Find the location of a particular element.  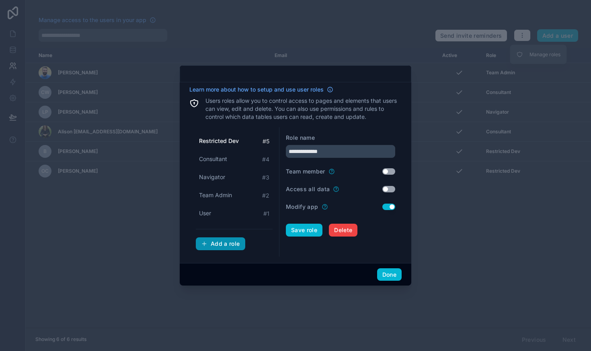

span: Consultant is located at coordinates (213, 159).